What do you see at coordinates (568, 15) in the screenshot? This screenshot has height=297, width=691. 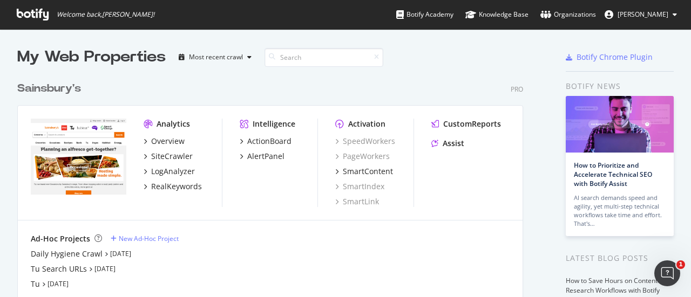 I see `div: Organizations` at bounding box center [568, 15].